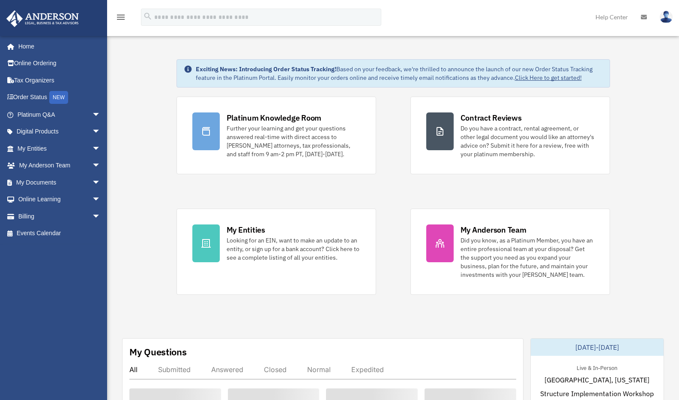 The image size is (679, 400). I want to click on a: Digital Productsarrow_drop_down, so click(60, 132).